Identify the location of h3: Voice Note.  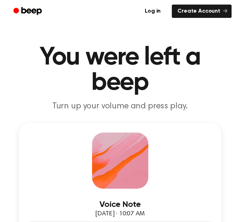
(120, 205).